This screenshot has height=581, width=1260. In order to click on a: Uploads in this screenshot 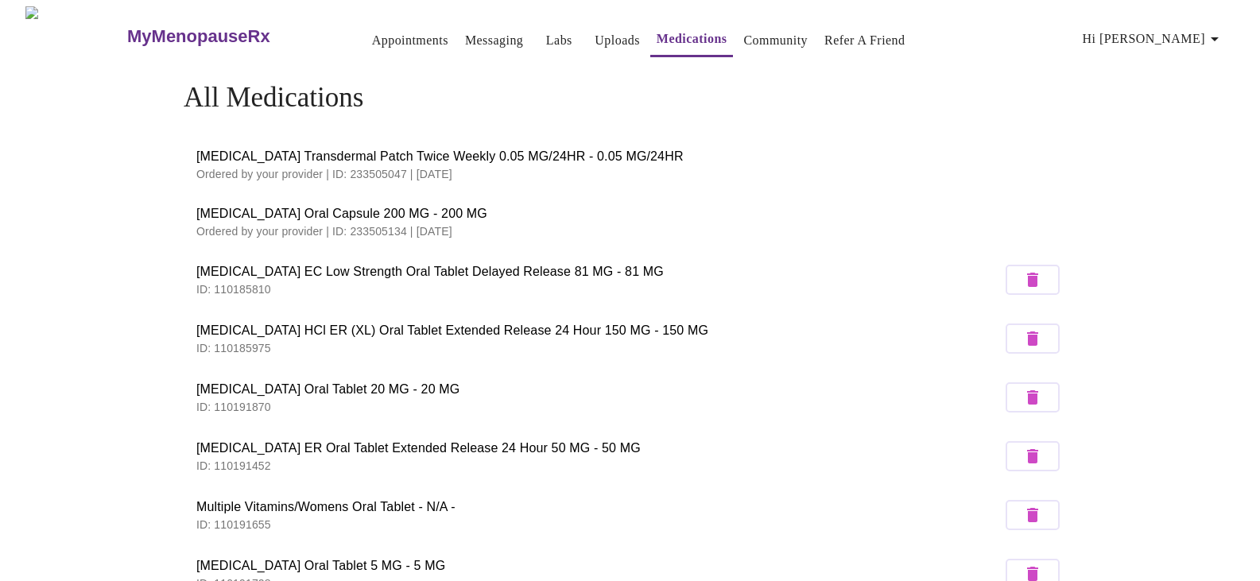, I will do `click(617, 41)`.